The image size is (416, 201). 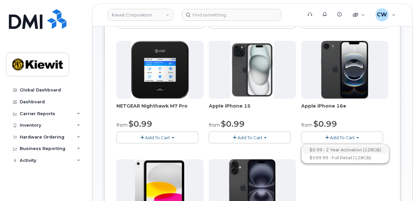 What do you see at coordinates (381, 15) in the screenshot?
I see `span: CW` at bounding box center [381, 15].